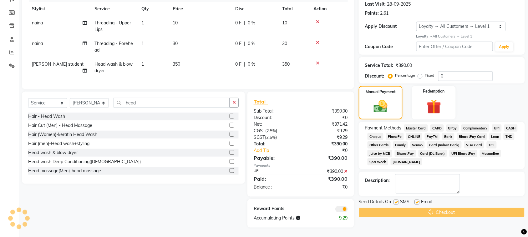 Image resolution: width=528 pixels, height=237 pixels. What do you see at coordinates (329, 9) in the screenshot?
I see `th: Action` at bounding box center [329, 9].